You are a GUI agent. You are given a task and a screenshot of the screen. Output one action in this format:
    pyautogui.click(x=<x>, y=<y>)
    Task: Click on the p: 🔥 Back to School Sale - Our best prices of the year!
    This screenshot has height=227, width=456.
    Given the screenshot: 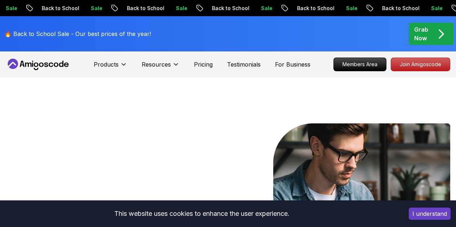 What is the action you would take?
    pyautogui.click(x=77, y=34)
    